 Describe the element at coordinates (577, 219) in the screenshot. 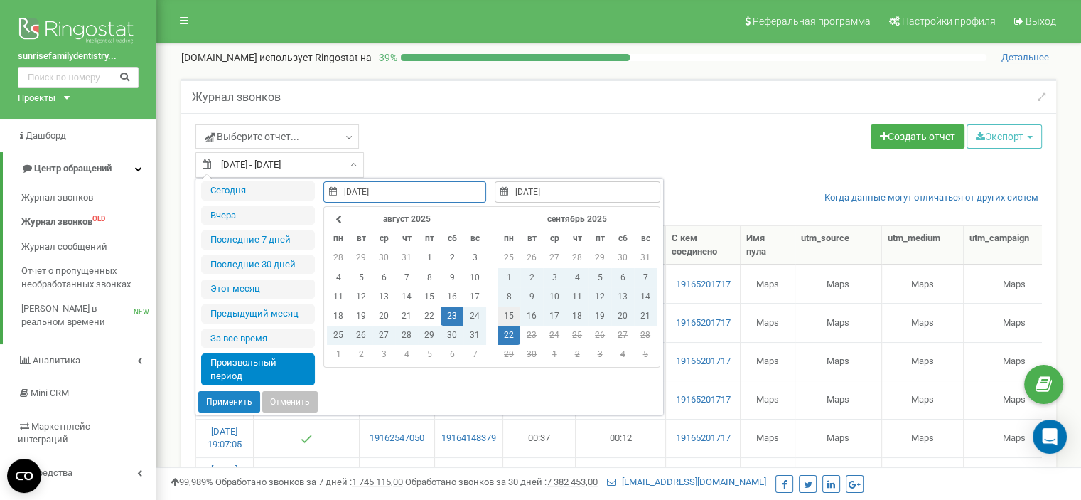

I see `th: сентябрь 2025` at that location.